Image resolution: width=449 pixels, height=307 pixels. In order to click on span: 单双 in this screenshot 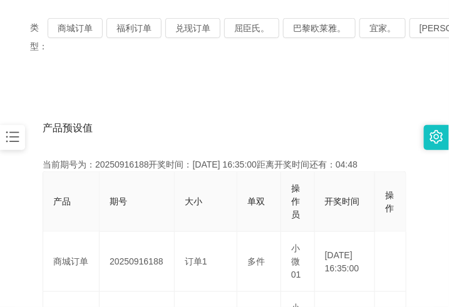, I will do `click(256, 202)`.